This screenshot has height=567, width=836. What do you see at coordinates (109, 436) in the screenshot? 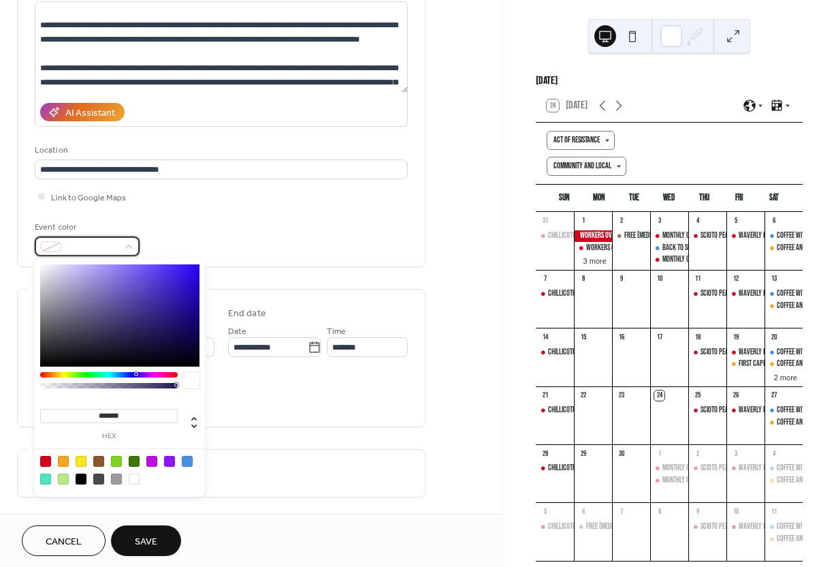
I see `label: hex` at bounding box center [109, 436].